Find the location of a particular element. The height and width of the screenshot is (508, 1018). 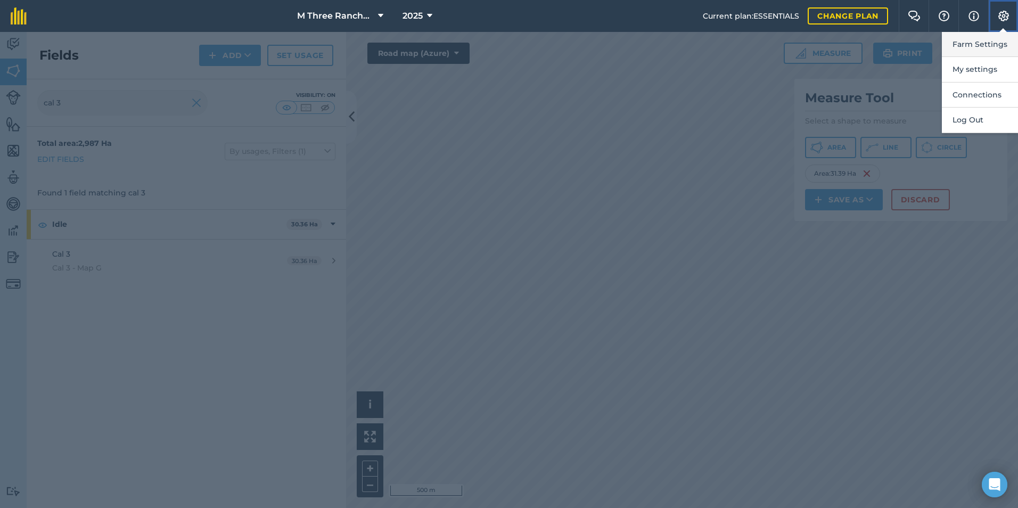

button: My settings is located at coordinates (980, 69).